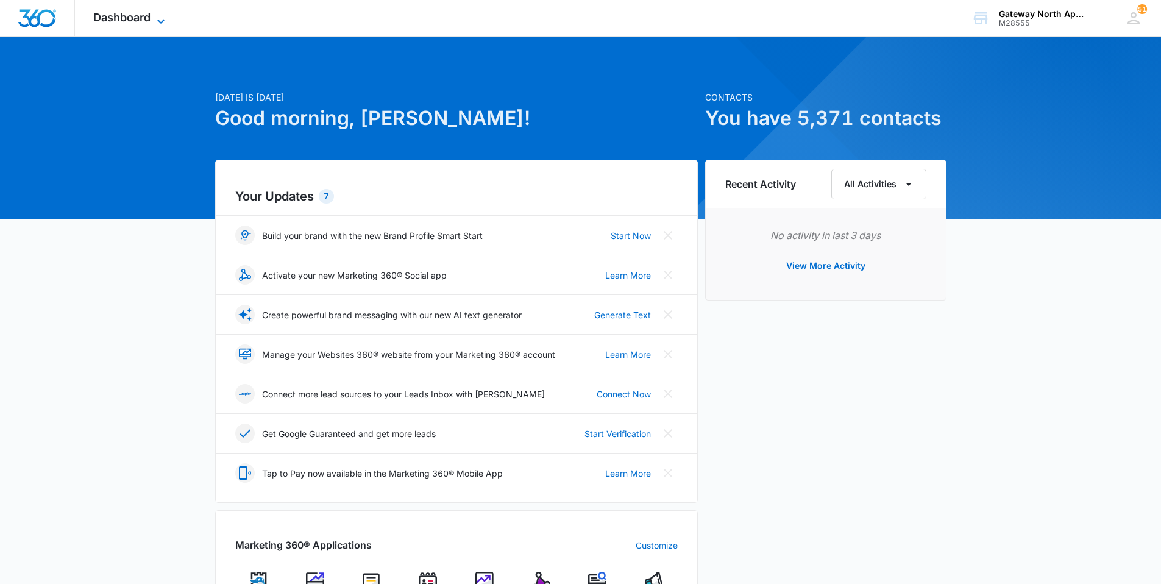 Image resolution: width=1161 pixels, height=584 pixels. What do you see at coordinates (761, 184) in the screenshot?
I see `h6: Recent Activity` at bounding box center [761, 184].